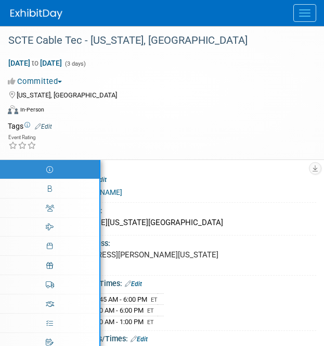 The height and width of the screenshot is (346, 324). What do you see at coordinates (177, 337) in the screenshot?
I see `div: Booth Set-up Dates/Times:` at bounding box center [177, 337].